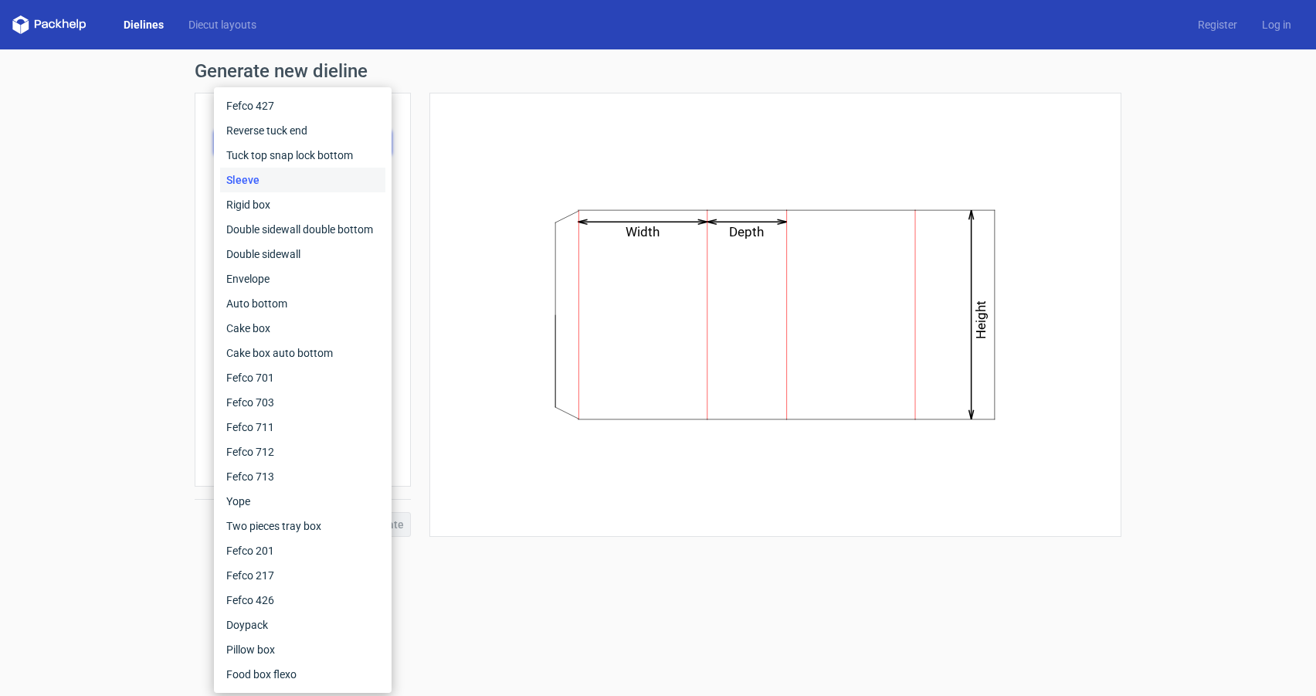 This screenshot has height=696, width=1316. Describe the element at coordinates (303, 452) in the screenshot. I see `div: Fefco 712` at that location.